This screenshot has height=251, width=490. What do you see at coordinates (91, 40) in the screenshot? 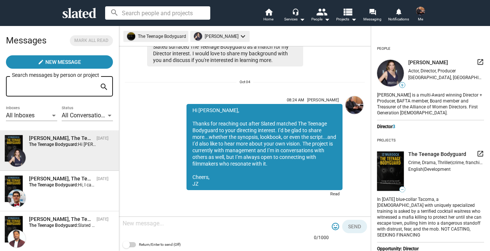
I see `button: Mark all read` at bounding box center [91, 40].